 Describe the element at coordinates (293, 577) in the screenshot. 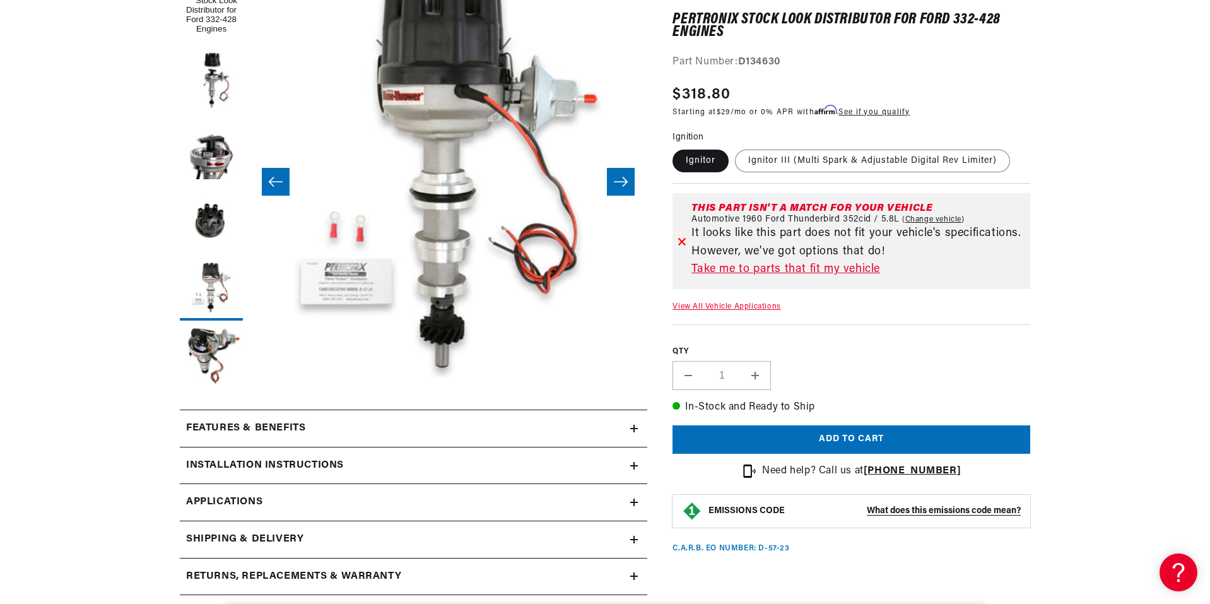

I see `h2: Returns, Replacements & Warranty` at that location.